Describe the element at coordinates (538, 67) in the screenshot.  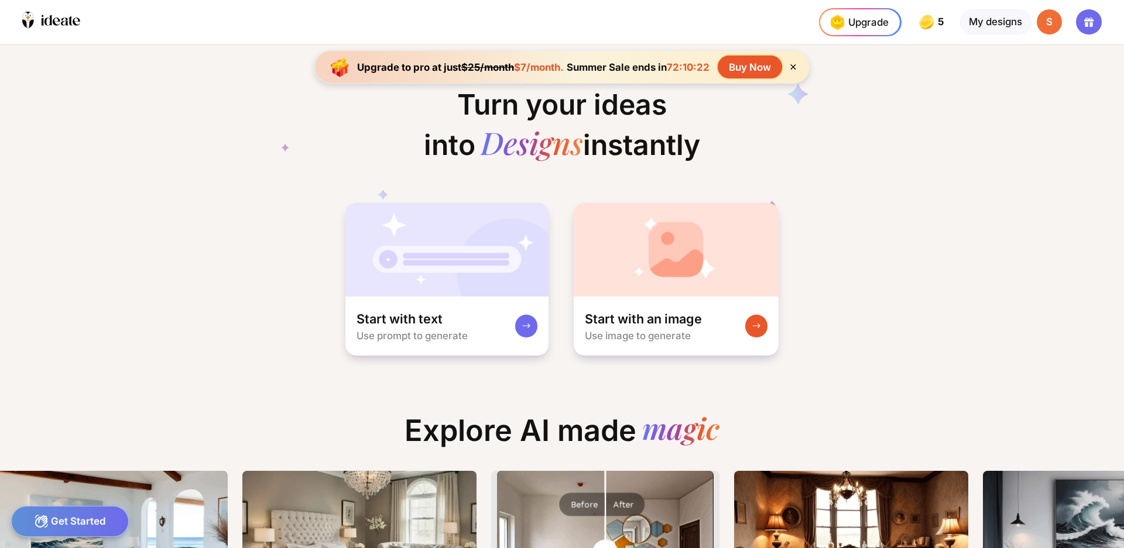
I see `span: $7/month.` at that location.